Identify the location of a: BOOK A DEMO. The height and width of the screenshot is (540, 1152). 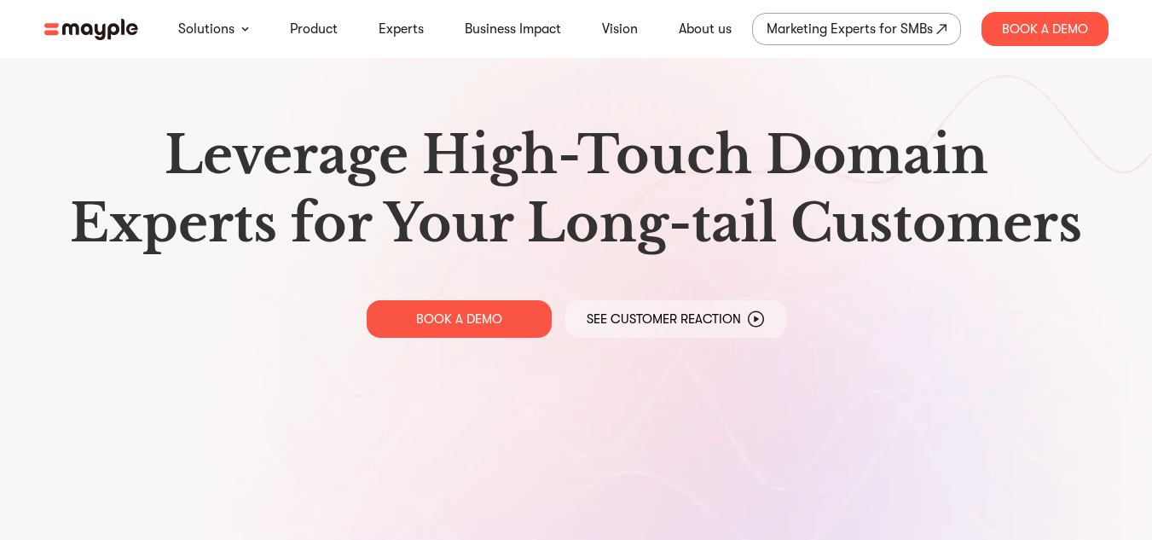
(459, 319).